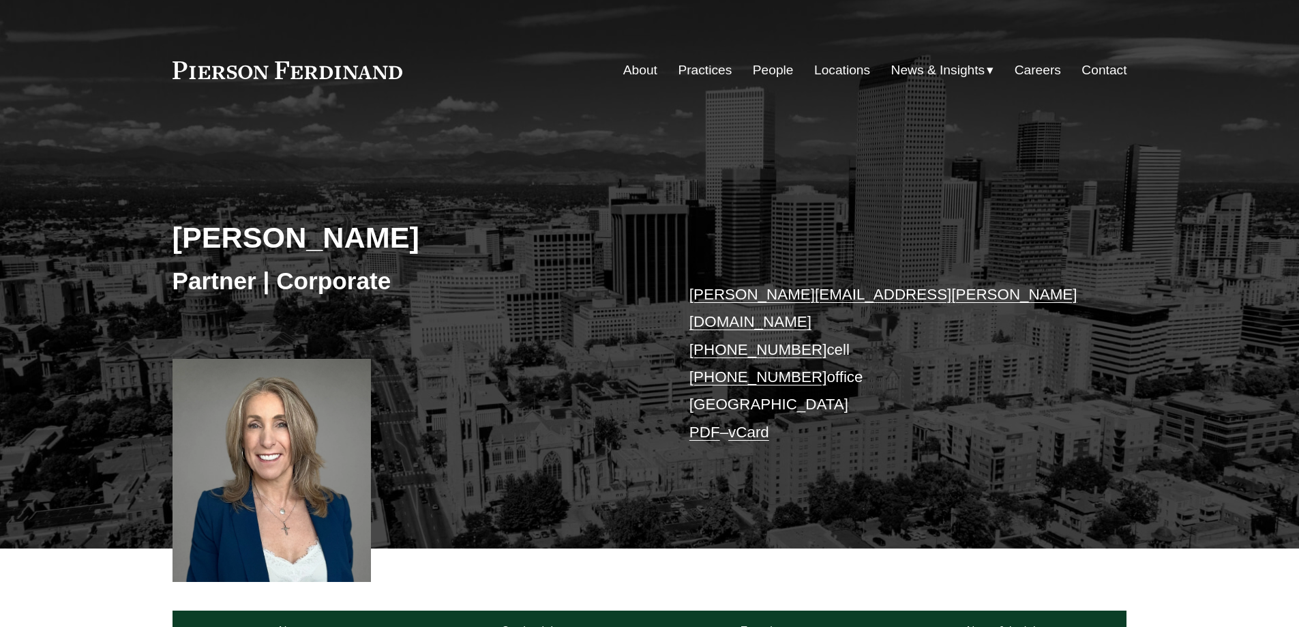 The height and width of the screenshot is (627, 1299). Describe the element at coordinates (1038, 70) in the screenshot. I see `a: Careers` at that location.